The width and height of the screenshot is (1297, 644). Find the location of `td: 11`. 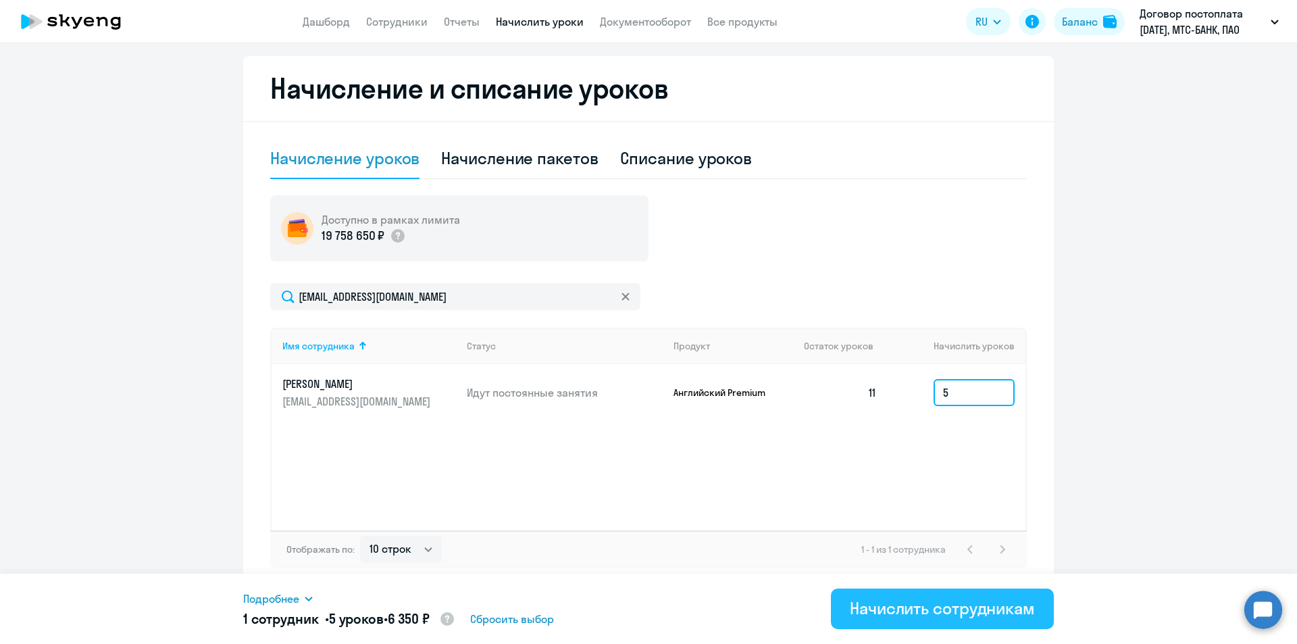

td: 11 is located at coordinates (840, 392).